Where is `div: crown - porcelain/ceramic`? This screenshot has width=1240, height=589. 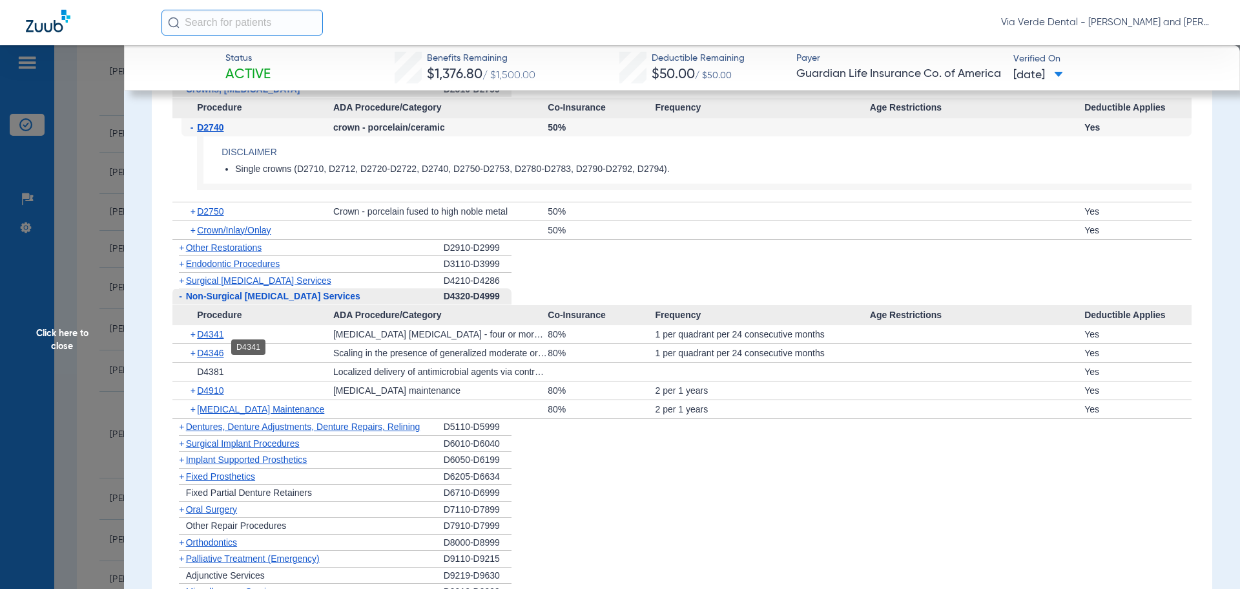 div: crown - porcelain/ceramic is located at coordinates (441, 127).